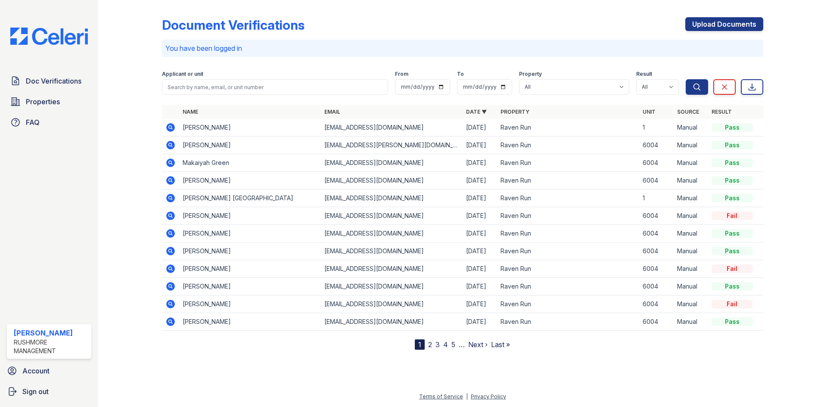 This screenshot has height=407, width=827. Describe the element at coordinates (49, 371) in the screenshot. I see `a: Account` at that location.